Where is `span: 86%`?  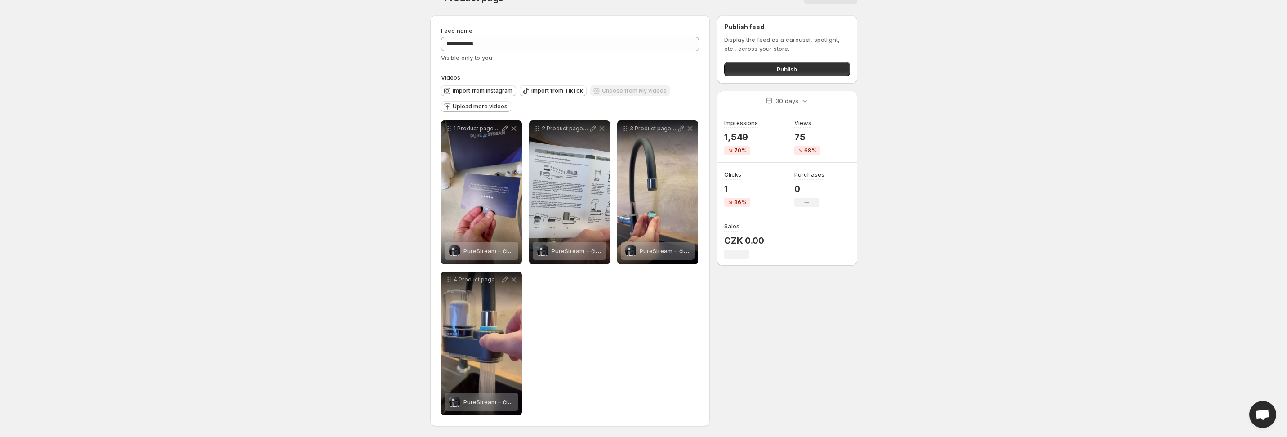 span: 86% is located at coordinates (741, 202).